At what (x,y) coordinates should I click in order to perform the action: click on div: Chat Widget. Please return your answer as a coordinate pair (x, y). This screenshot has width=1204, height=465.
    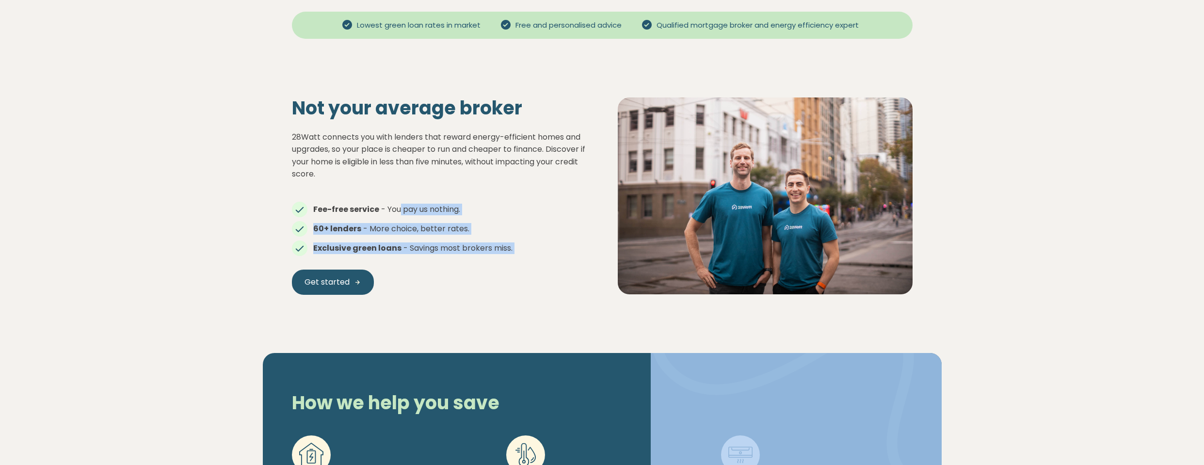
    Looking at the image, I should click on (1180, 442).